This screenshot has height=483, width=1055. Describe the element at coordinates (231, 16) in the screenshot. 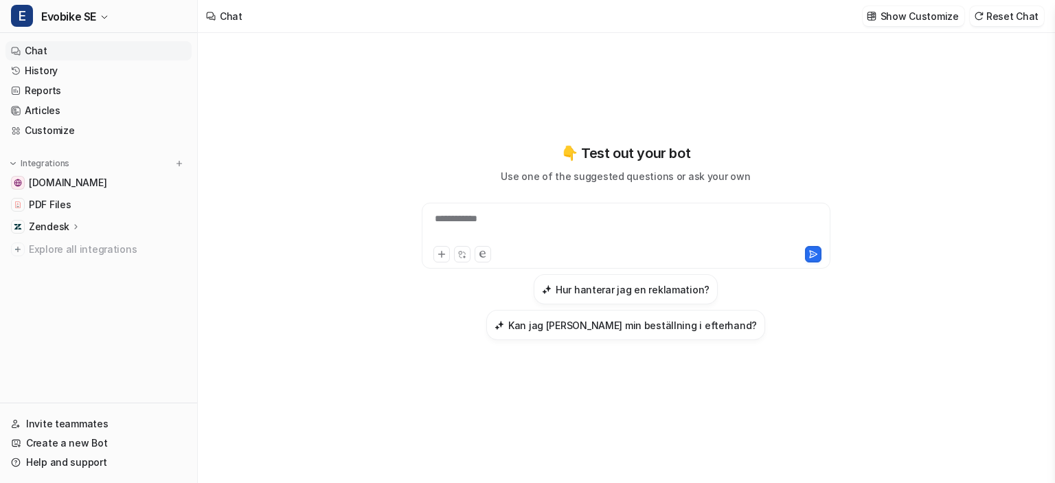

I see `div: Chat` at that location.